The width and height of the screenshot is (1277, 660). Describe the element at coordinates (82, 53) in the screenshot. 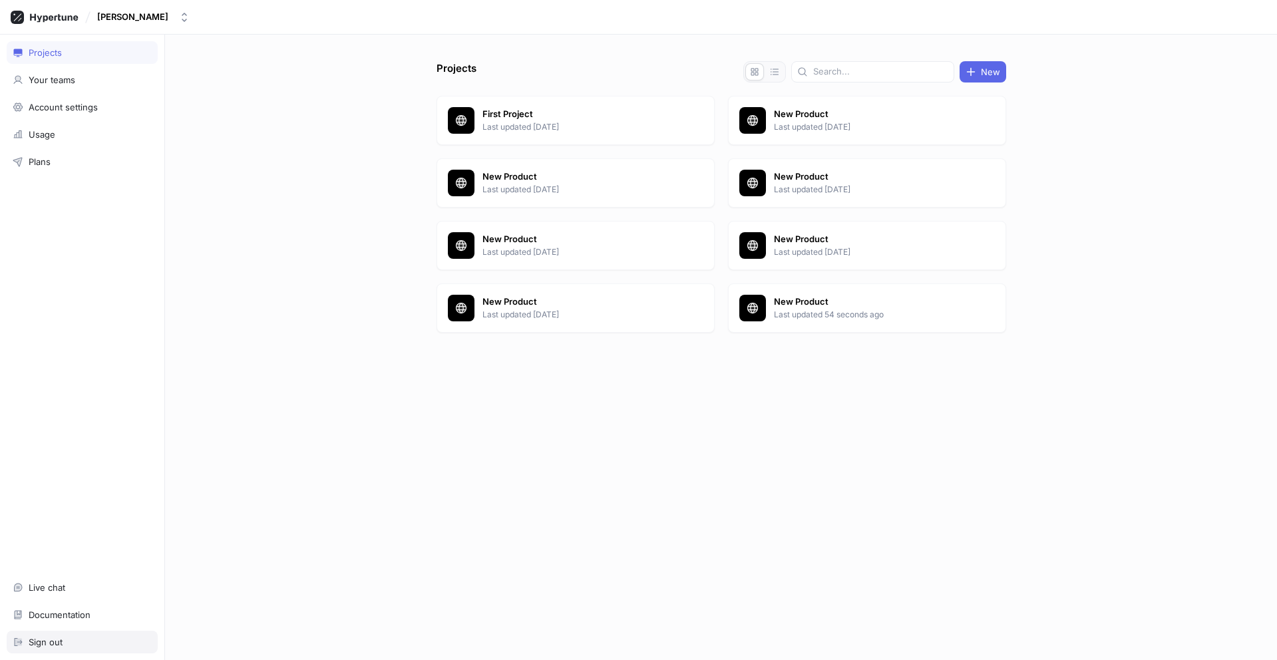

I see `a: Projects` at that location.